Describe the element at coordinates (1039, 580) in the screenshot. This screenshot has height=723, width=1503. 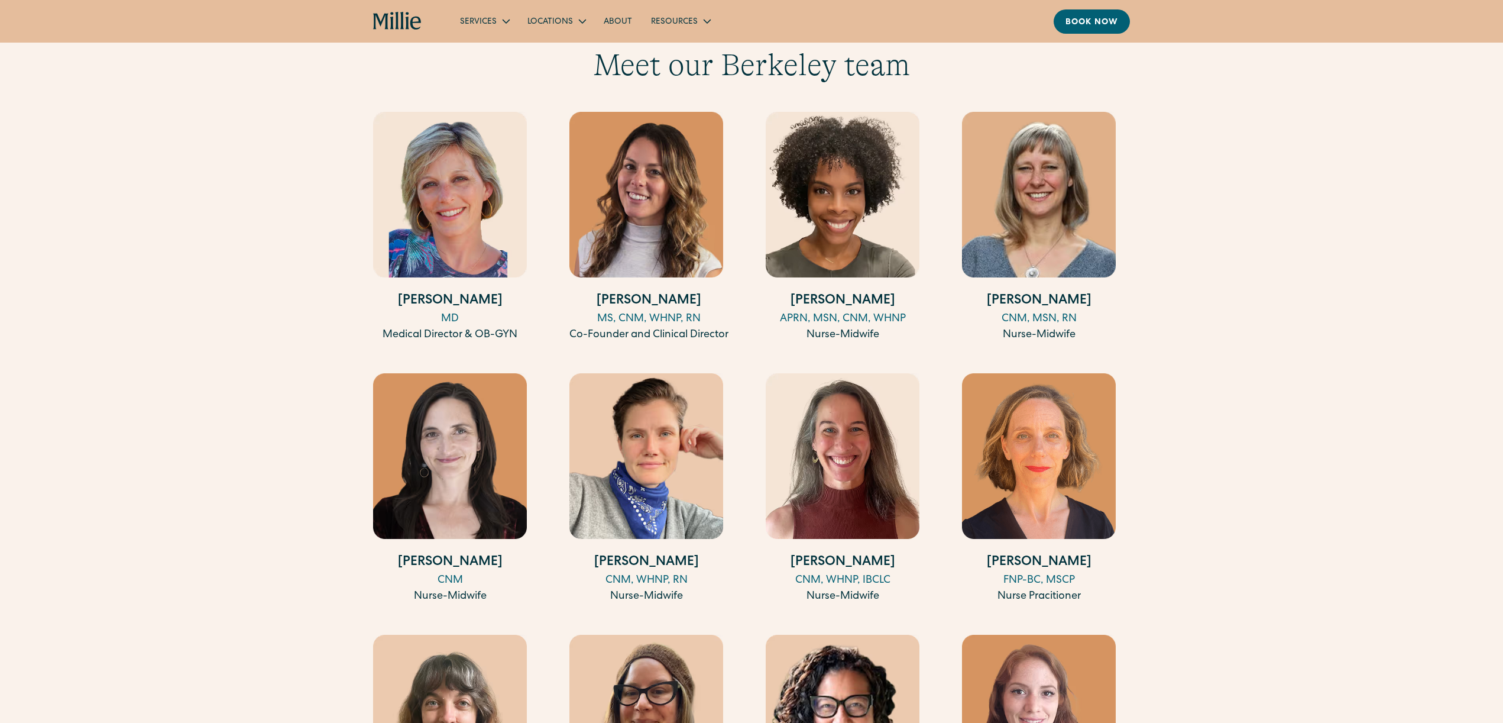
I see `div: FNP-BC, MSCP` at that location.